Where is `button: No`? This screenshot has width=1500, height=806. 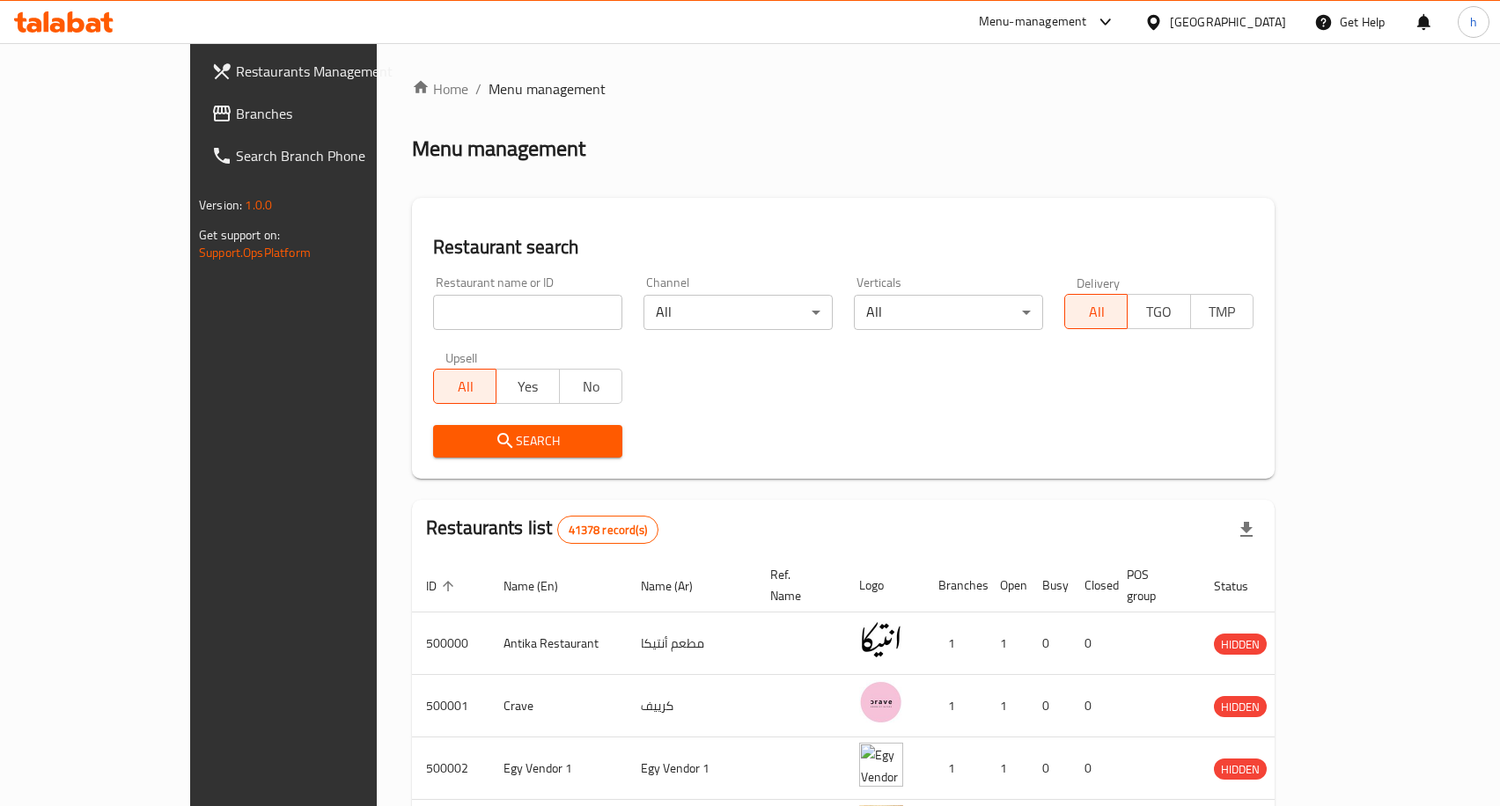
button: No is located at coordinates (591, 386).